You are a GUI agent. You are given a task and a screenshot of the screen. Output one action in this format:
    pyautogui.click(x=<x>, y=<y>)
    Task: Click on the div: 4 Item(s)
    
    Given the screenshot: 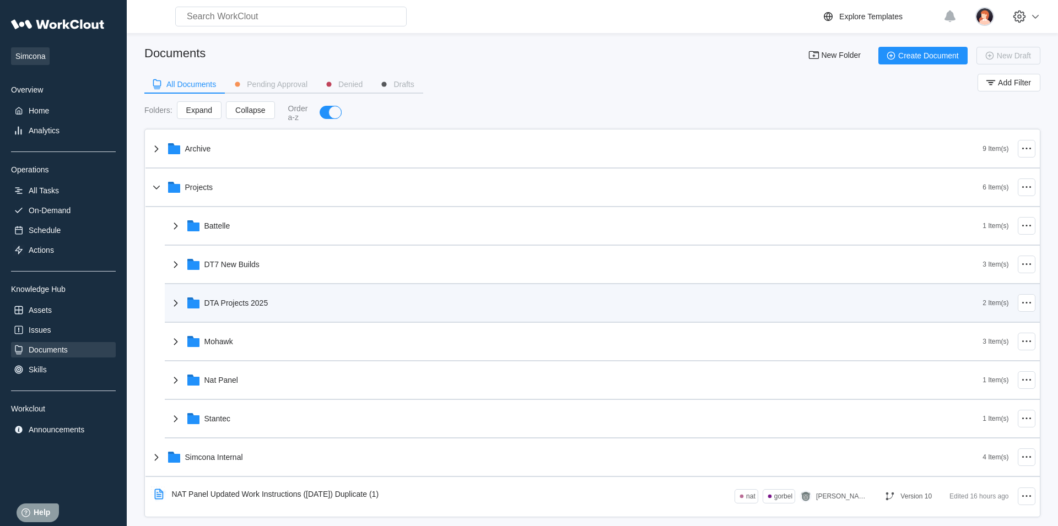 What is the action you would take?
    pyautogui.click(x=995, y=457)
    